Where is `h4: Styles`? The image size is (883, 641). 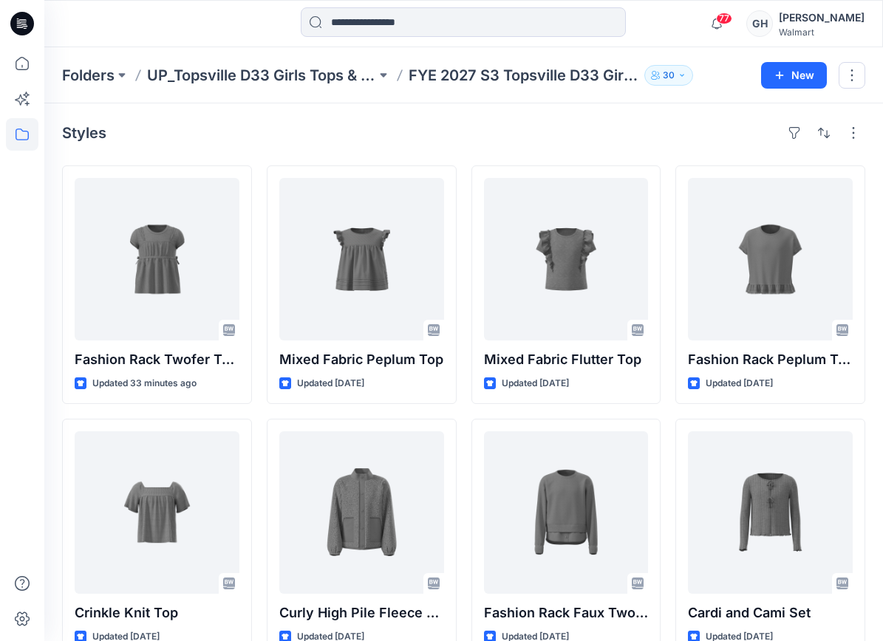 h4: Styles is located at coordinates (84, 133).